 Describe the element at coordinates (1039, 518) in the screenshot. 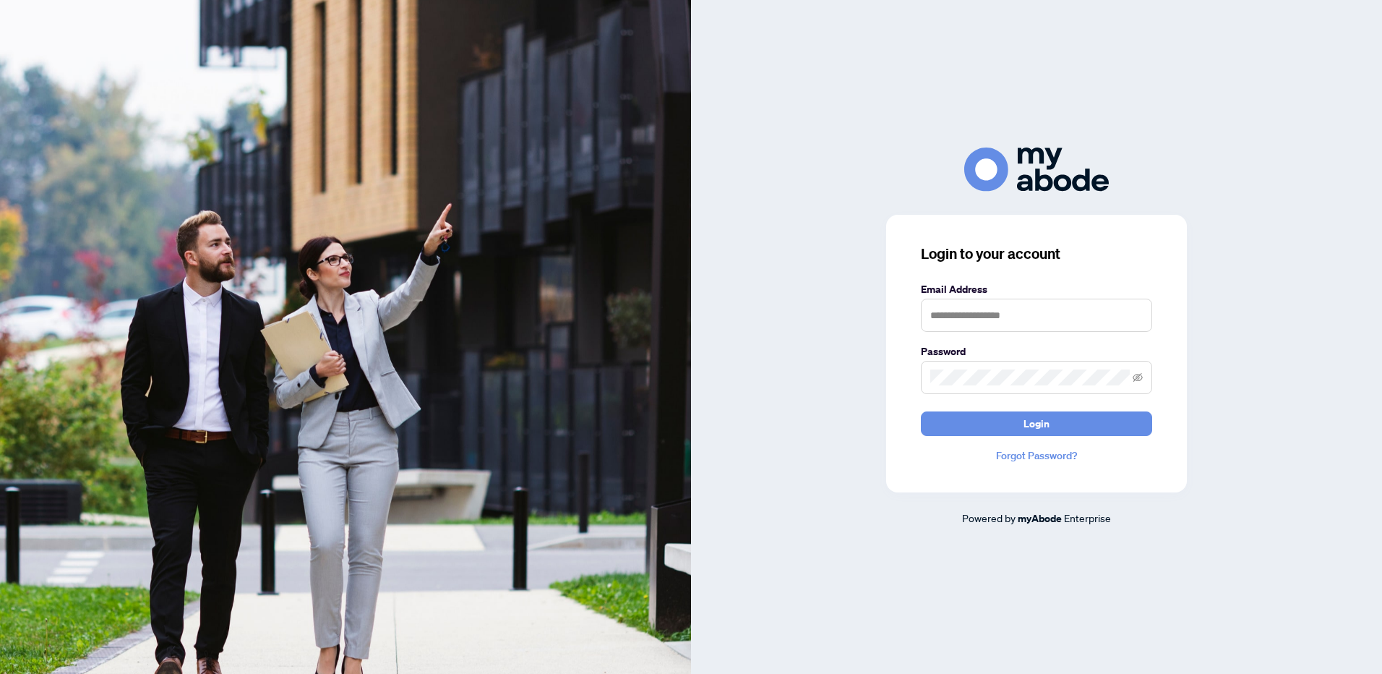

I see `a: myAbode` at that location.